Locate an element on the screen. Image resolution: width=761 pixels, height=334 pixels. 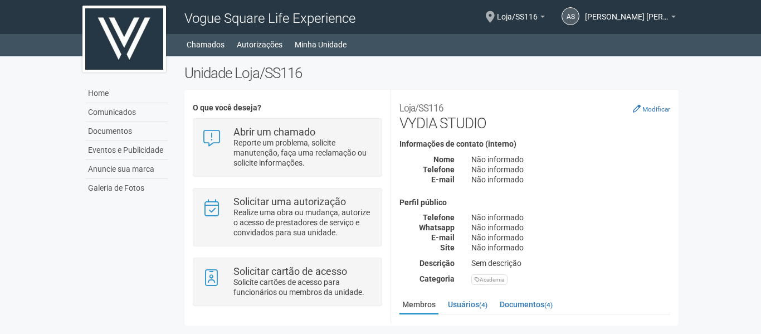
a: Anuncie sua marca is located at coordinates (126, 169).